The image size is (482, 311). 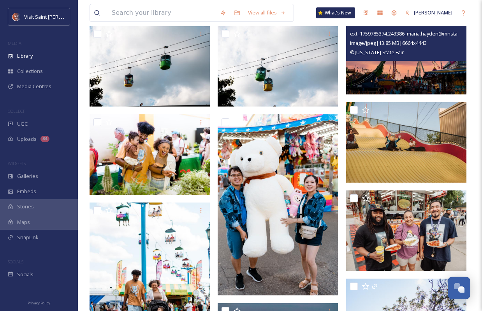 What do you see at coordinates (25, 56) in the screenshot?
I see `span: Library` at bounding box center [25, 56].